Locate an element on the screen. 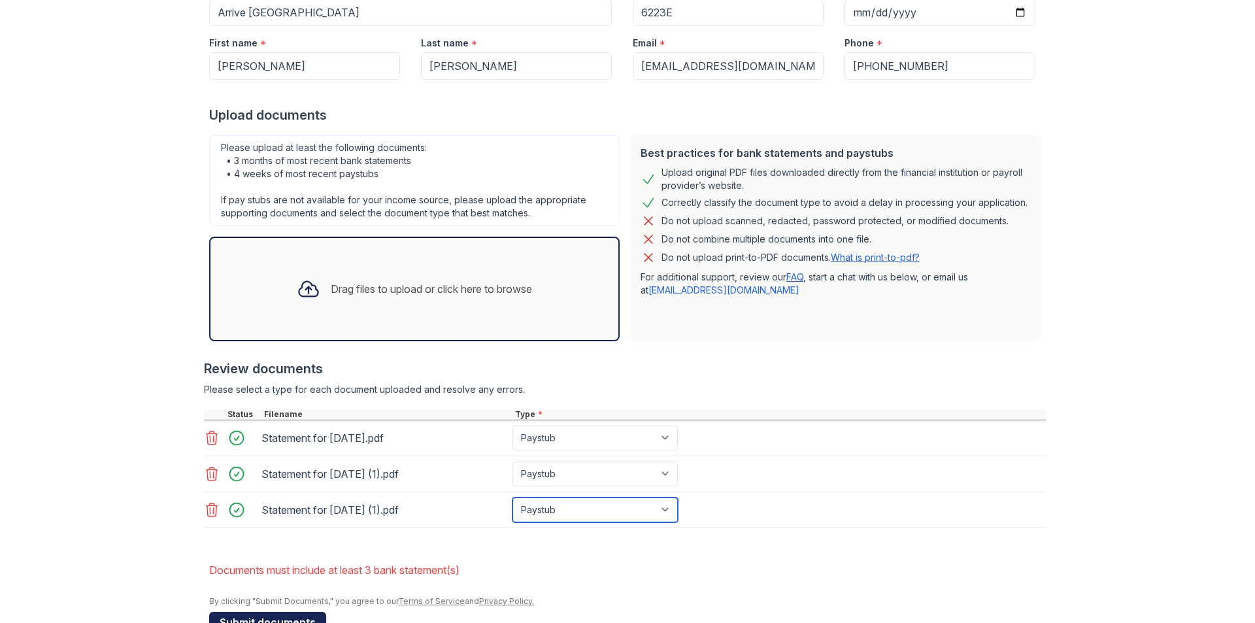  div: Please upload at least the following documents: • 3 months of most recent bank statements • 4 wee... is located at coordinates (414, 180).